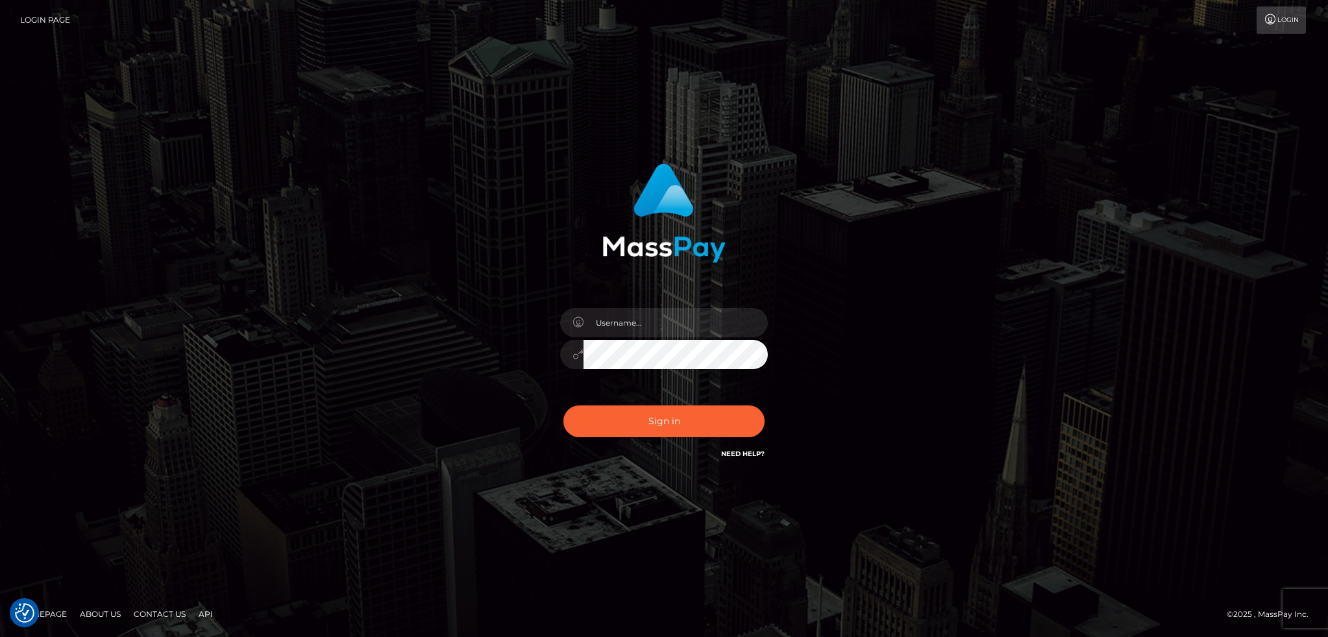 This screenshot has width=1328, height=637. Describe the element at coordinates (160, 614) in the screenshot. I see `a: Contact Us` at that location.